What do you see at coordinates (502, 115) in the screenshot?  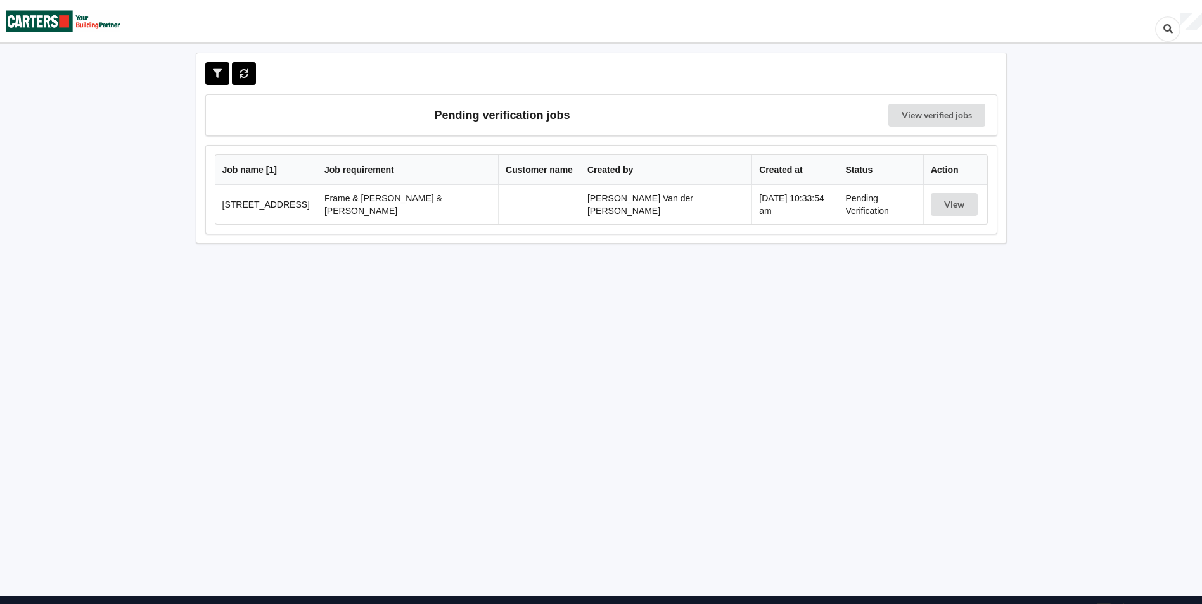 I see `h3: Pending verification jobs` at bounding box center [502, 115].